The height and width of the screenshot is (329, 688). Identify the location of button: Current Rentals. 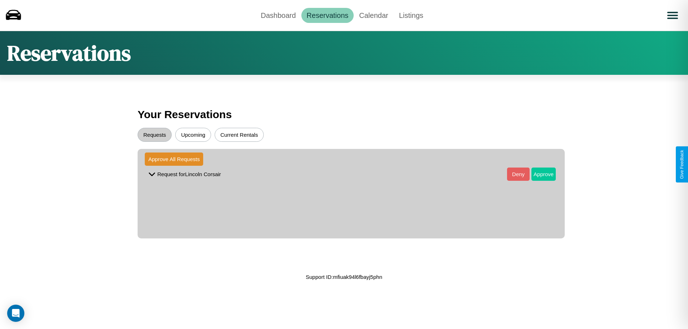
(239, 135).